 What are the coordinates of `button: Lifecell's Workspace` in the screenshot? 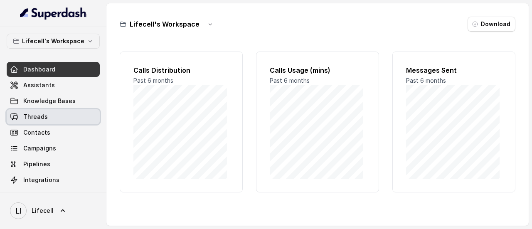 It's located at (53, 41).